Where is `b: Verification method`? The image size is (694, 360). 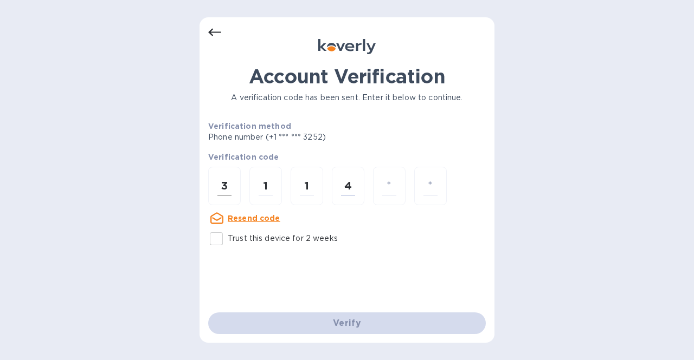 b: Verification method is located at coordinates (249, 126).